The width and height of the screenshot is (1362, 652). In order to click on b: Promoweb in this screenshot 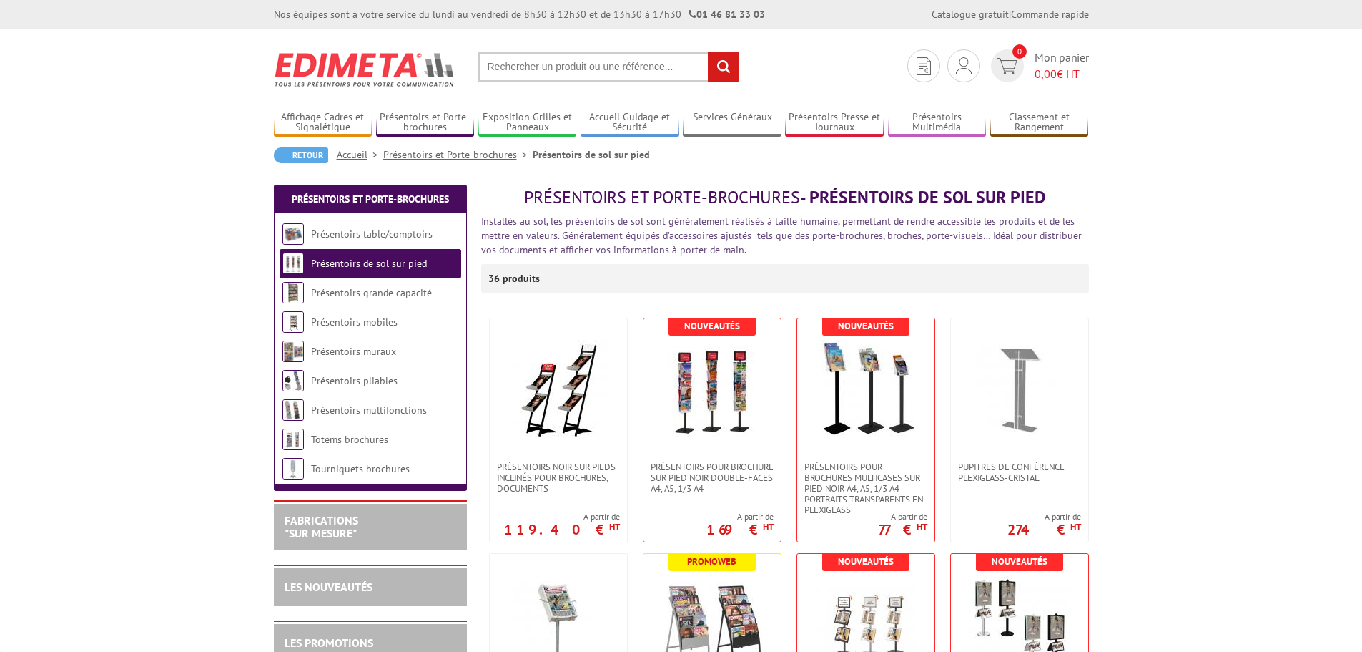, I will do `click(712, 561)`.